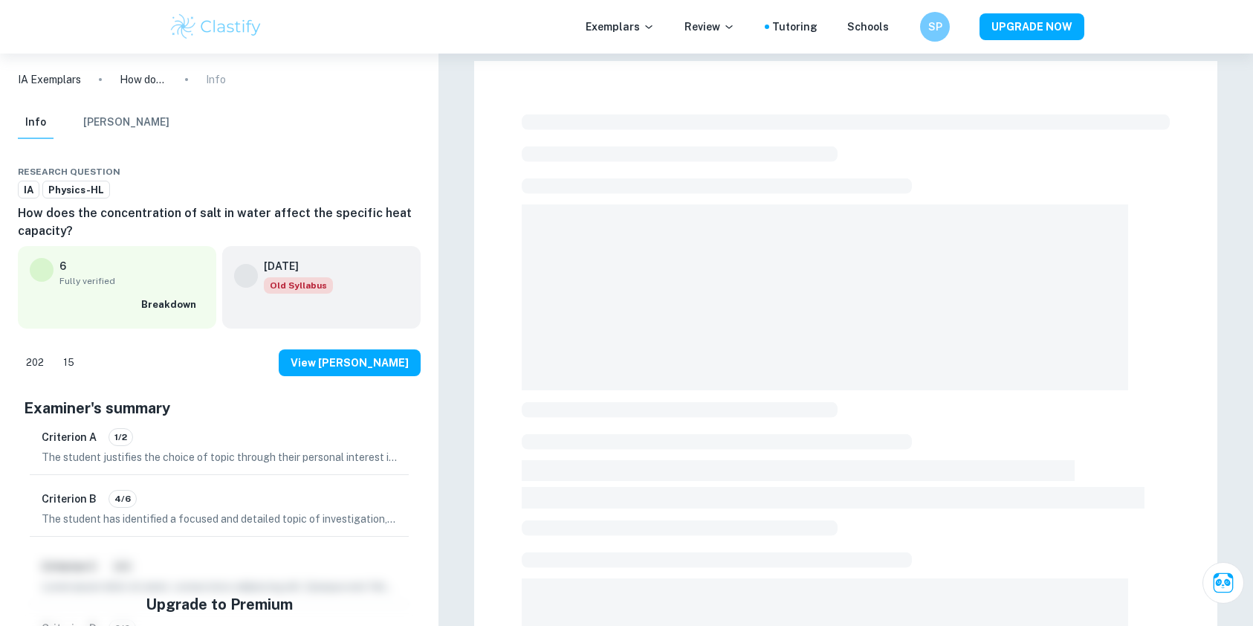  Describe the element at coordinates (298, 285) in the screenshot. I see `span: Old Syllabus` at that location.